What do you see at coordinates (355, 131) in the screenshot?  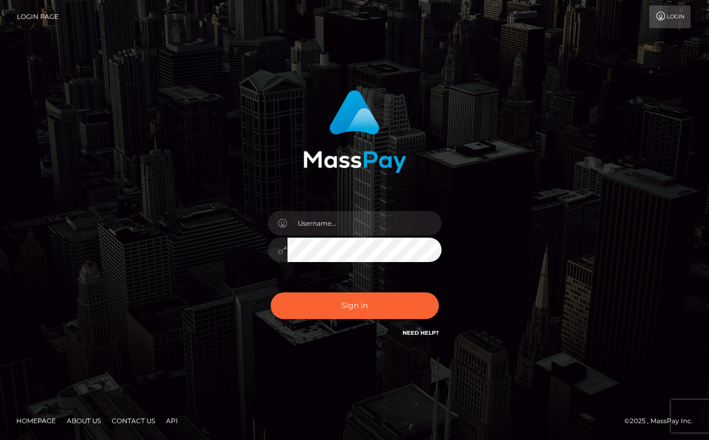 I see `img: MassPay Login` at bounding box center [355, 131].